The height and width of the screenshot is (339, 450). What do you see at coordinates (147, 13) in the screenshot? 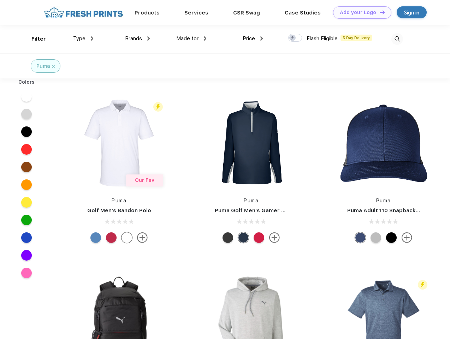
I see `a: Products` at bounding box center [147, 13].